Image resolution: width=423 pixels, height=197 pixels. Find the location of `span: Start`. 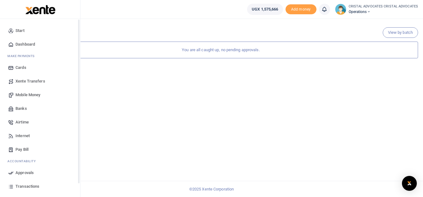

span: Start is located at coordinates (20, 31).